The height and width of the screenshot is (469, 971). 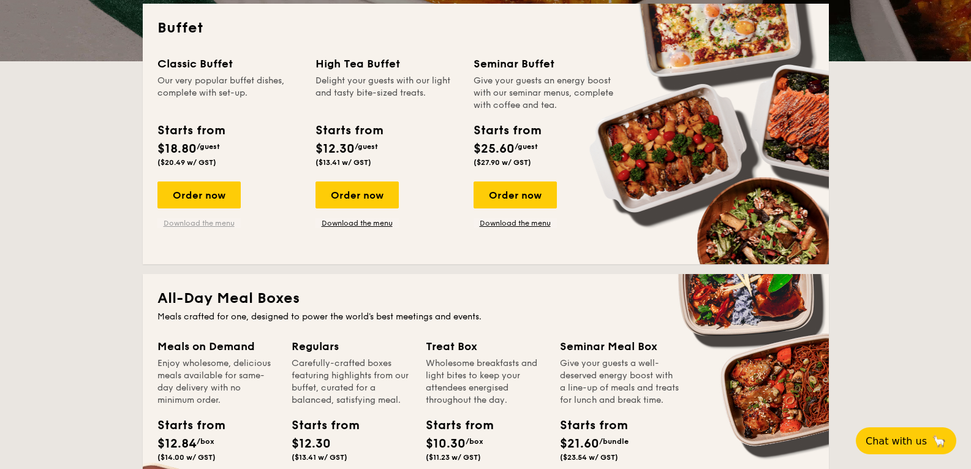 I want to click on div: Wholesome breakfasts and light bites to keep your attendees energised throughout the day., so click(x=485, y=382).